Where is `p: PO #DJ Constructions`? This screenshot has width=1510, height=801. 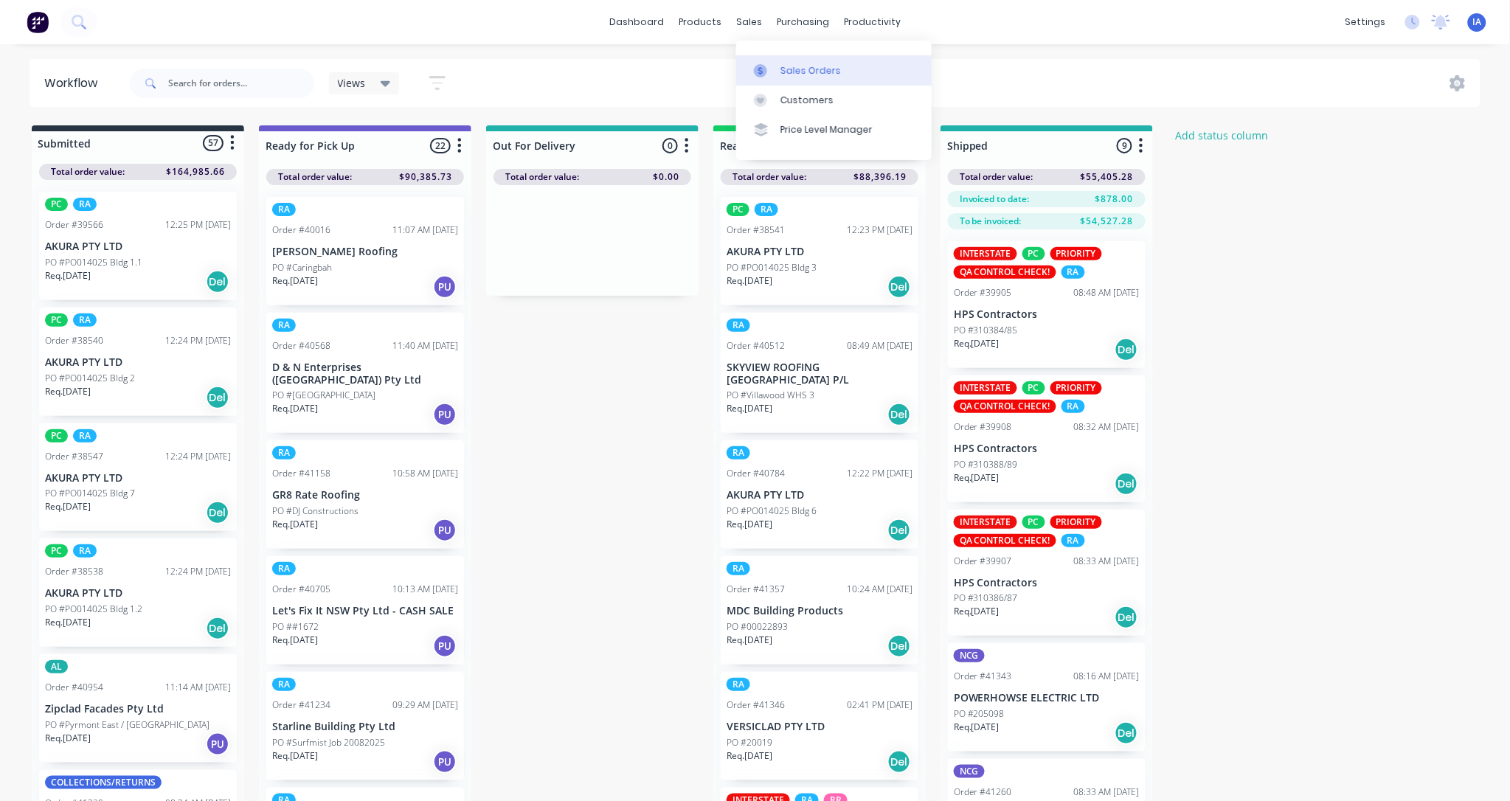 p: PO #DJ Constructions is located at coordinates (315, 511).